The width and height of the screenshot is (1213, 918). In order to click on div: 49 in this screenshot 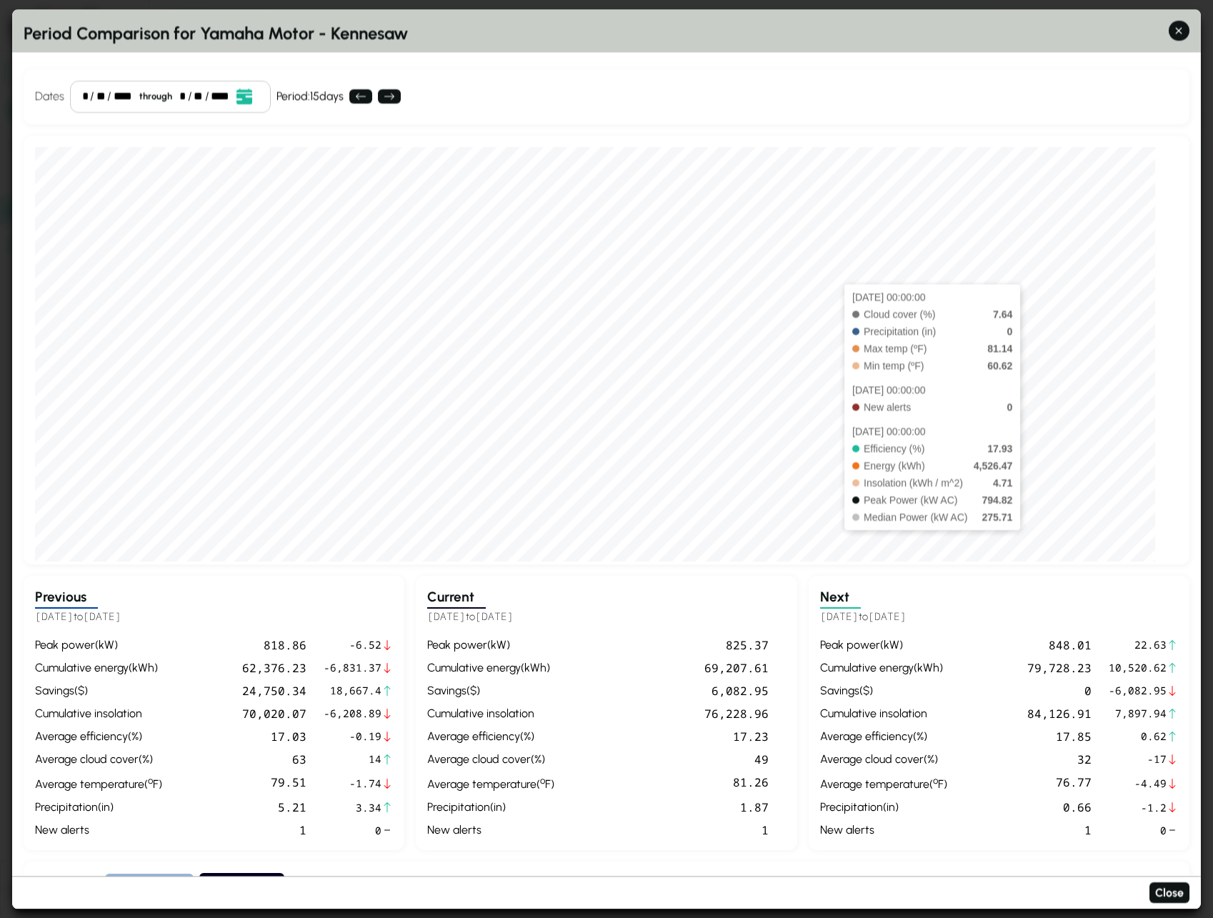, I will do `click(664, 759)`.